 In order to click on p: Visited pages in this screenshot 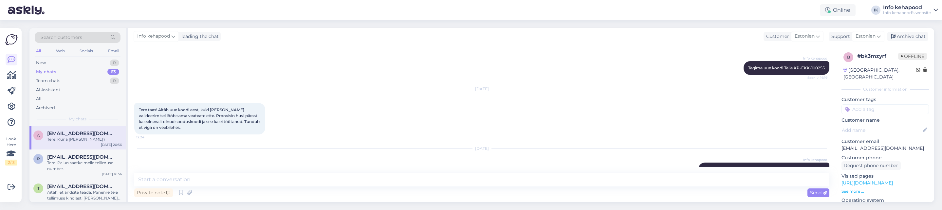, I will do `click(885, 176)`.